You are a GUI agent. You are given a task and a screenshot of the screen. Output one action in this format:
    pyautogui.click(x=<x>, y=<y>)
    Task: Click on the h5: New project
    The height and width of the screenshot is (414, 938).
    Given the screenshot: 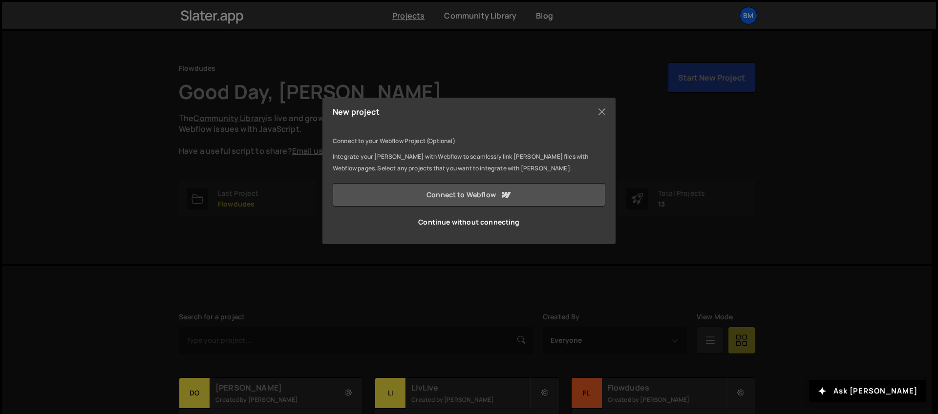 What is the action you would take?
    pyautogui.click(x=356, y=112)
    